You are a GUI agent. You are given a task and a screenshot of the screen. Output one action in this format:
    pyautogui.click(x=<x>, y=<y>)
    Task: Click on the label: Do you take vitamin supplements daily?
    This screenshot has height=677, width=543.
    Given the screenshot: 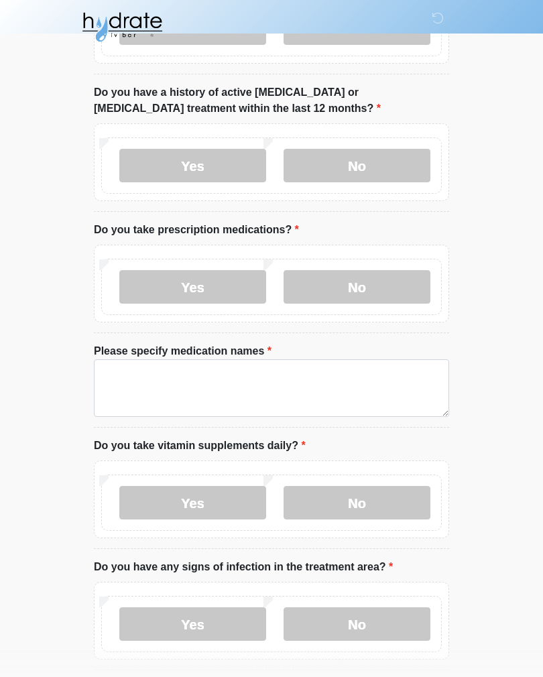 What is the action you would take?
    pyautogui.click(x=200, y=446)
    